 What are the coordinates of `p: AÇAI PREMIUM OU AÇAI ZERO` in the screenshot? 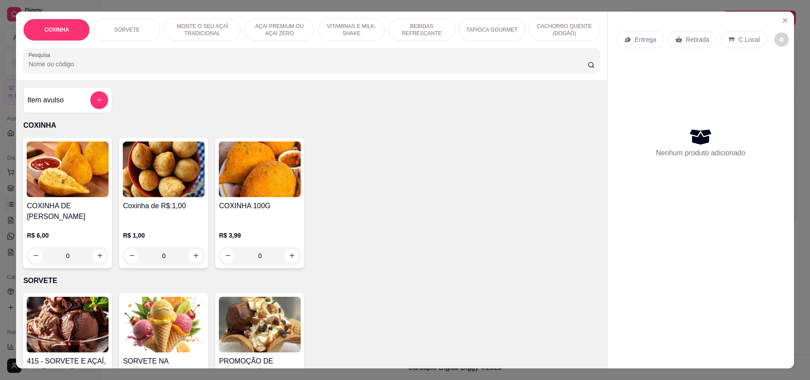 It's located at (279, 30).